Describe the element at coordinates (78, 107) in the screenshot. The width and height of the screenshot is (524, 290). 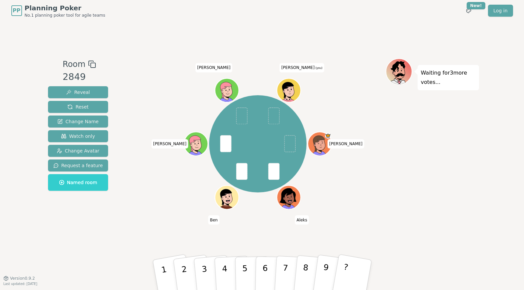
I see `span: Reset` at that location.